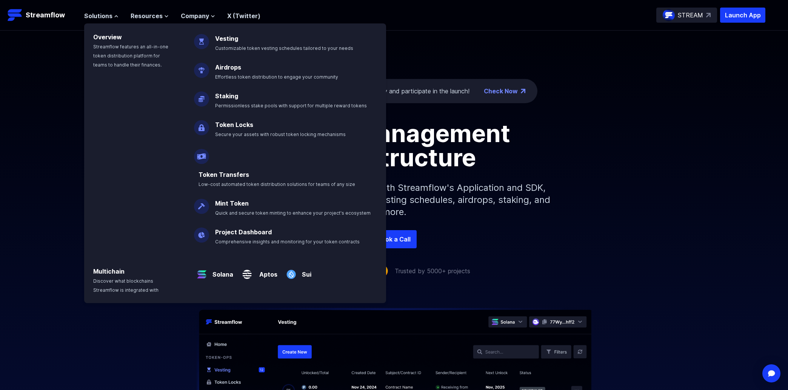  I want to click on img: Sui, so click(291, 271).